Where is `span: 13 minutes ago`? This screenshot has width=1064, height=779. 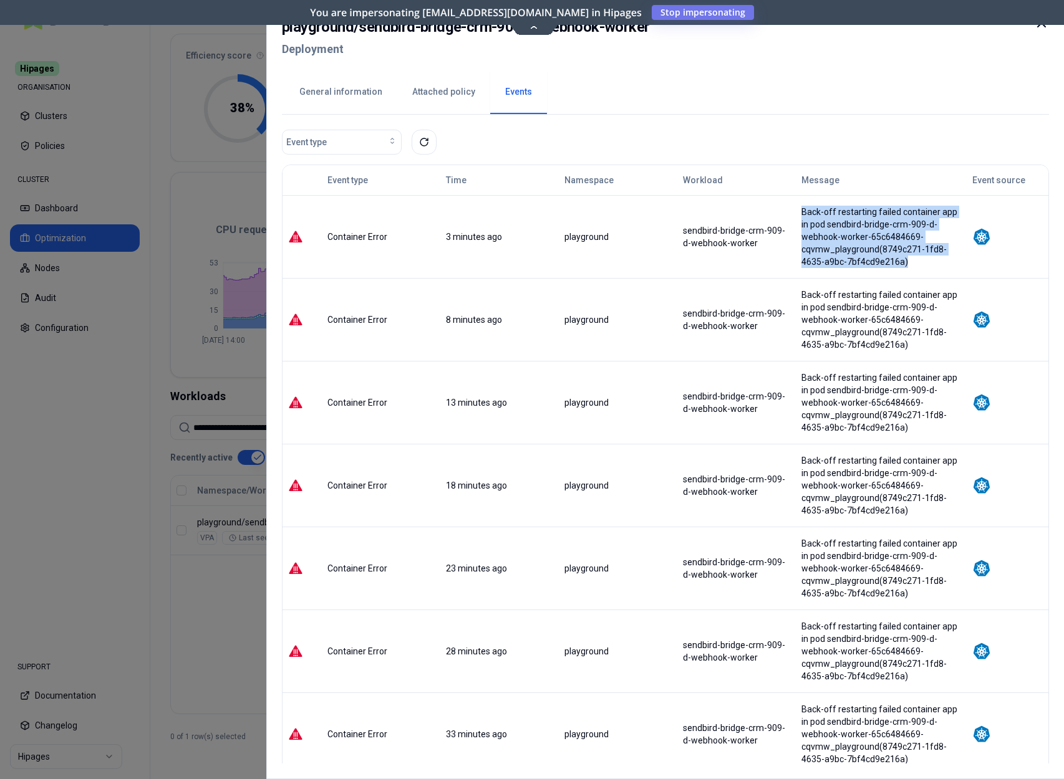
span: 13 minutes ago is located at coordinates (476, 403).